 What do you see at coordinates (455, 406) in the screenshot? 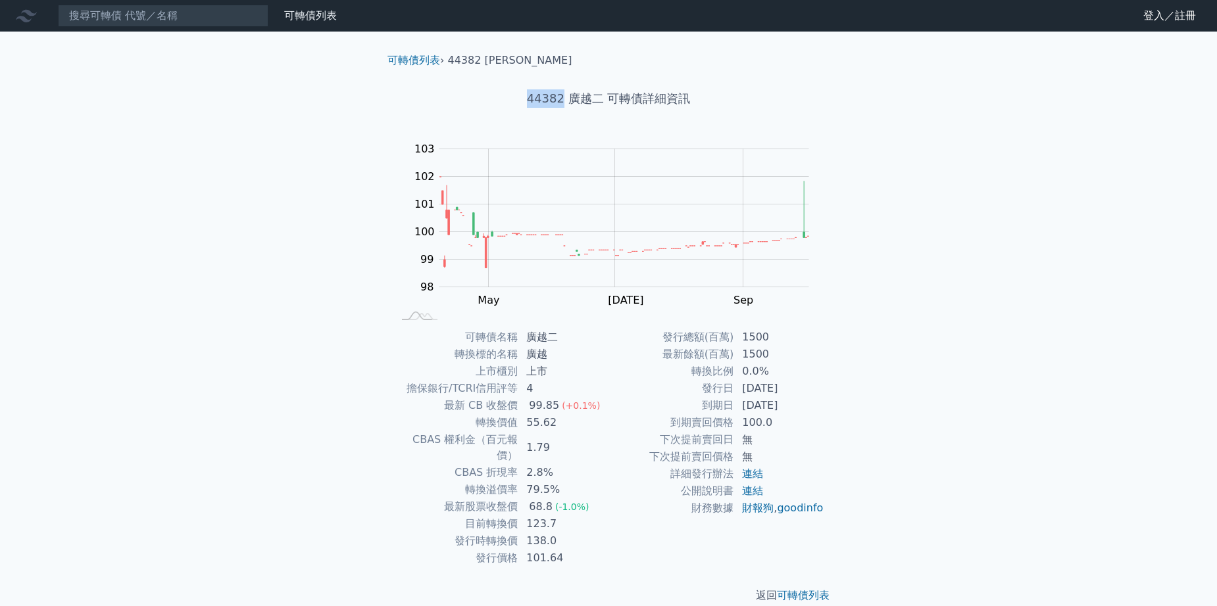
I see `td: 最新 CB 收盤價` at bounding box center [455, 406].